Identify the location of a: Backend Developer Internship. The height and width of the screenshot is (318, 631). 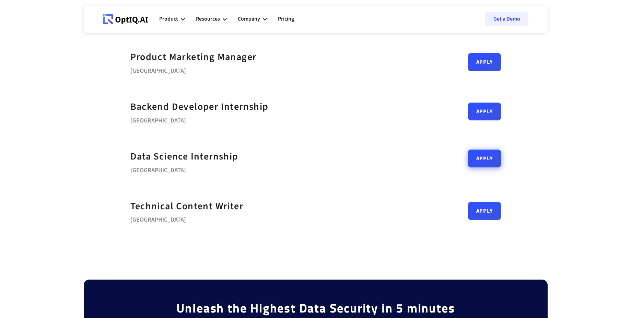
(199, 107).